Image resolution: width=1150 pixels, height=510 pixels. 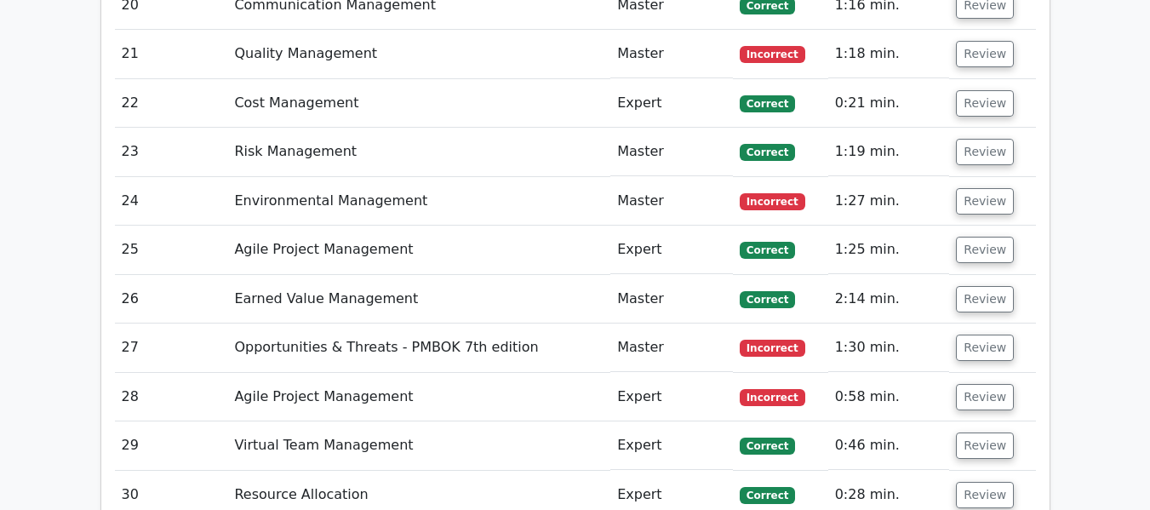 I want to click on td: 0:21 min., so click(x=889, y=103).